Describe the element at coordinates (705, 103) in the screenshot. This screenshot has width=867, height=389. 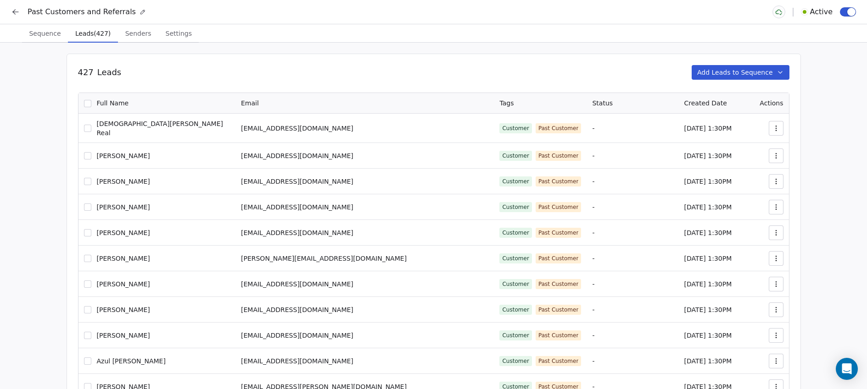
I see `span: Created Date` at that location.